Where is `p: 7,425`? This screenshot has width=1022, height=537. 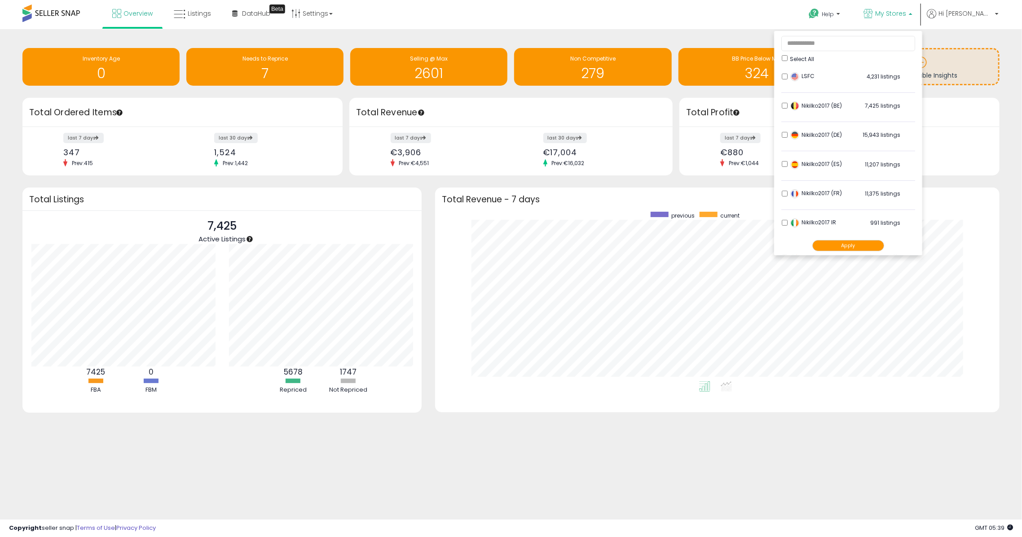 p: 7,425 is located at coordinates (222, 226).